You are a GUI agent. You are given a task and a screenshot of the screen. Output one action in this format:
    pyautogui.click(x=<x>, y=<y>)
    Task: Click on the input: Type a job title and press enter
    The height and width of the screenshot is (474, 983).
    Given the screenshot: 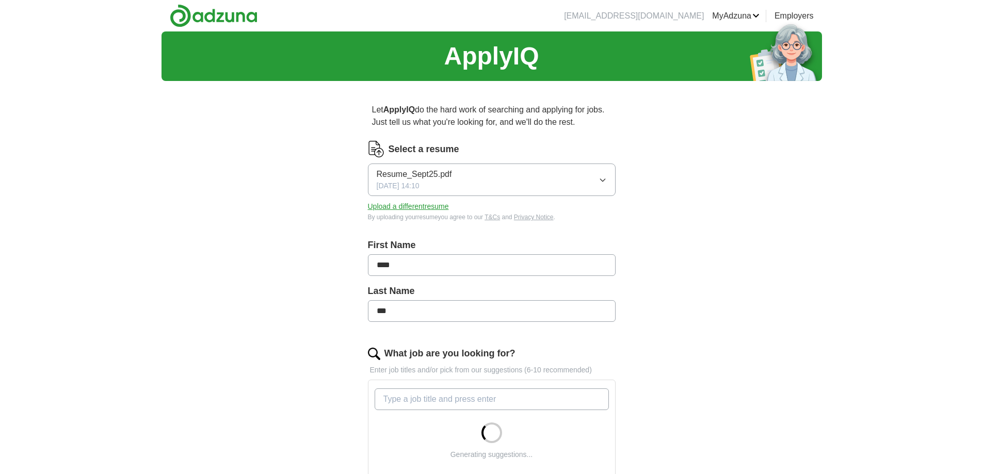 What is the action you would take?
    pyautogui.click(x=492, y=399)
    